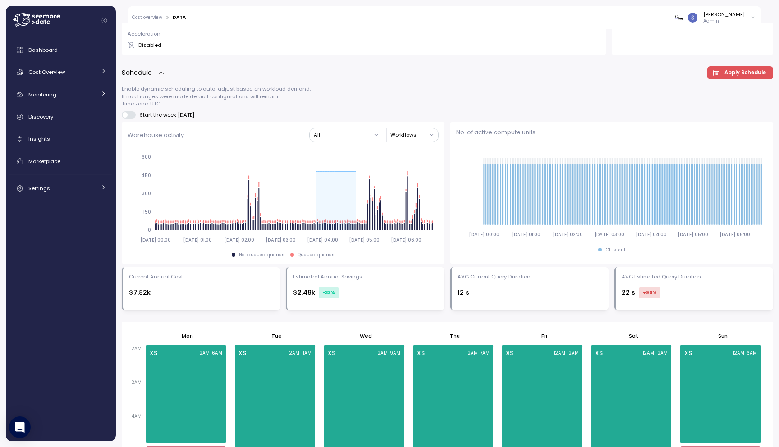 The width and height of the screenshot is (779, 447). What do you see at coordinates (346, 135) in the screenshot?
I see `button: All` at bounding box center [346, 135].